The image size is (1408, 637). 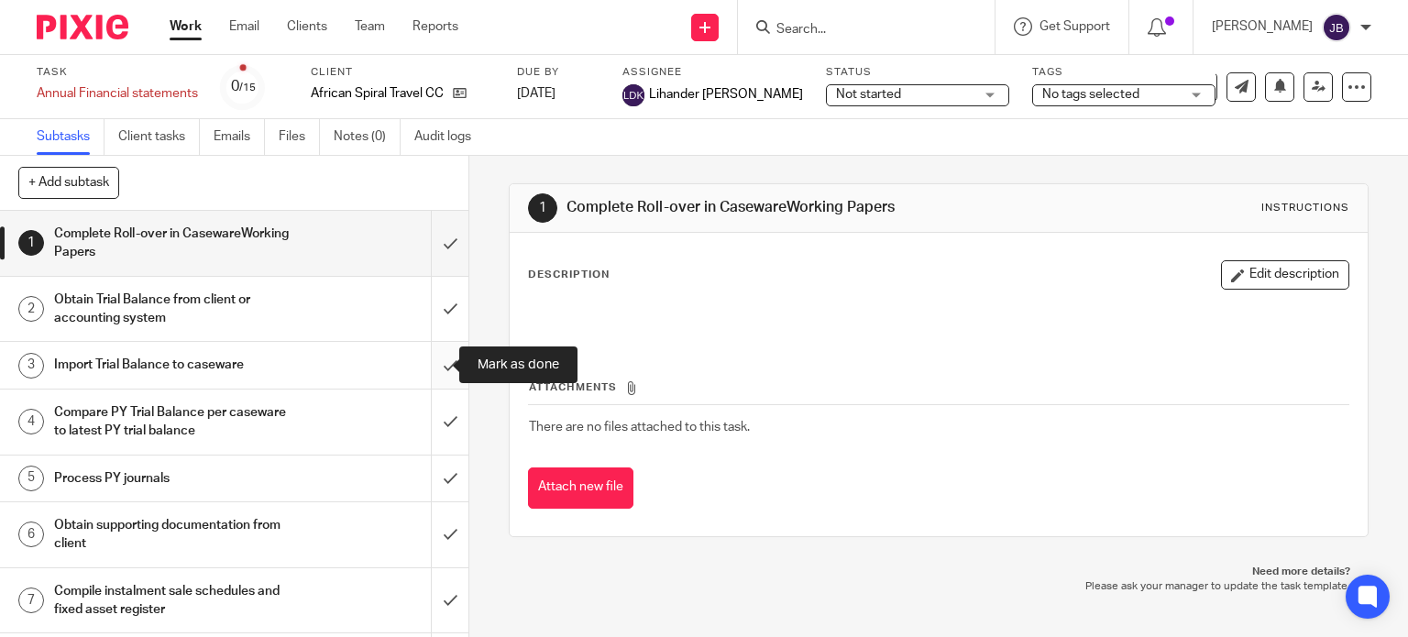 What do you see at coordinates (173, 365) in the screenshot?
I see `h1: Import Trial Balance to caseware` at bounding box center [173, 365].